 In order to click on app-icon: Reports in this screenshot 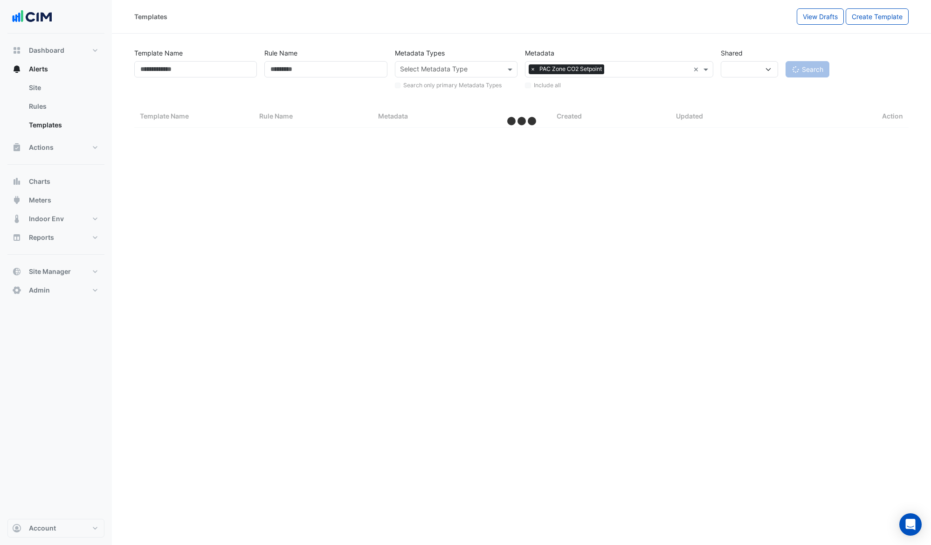, I will do `click(17, 237)`.